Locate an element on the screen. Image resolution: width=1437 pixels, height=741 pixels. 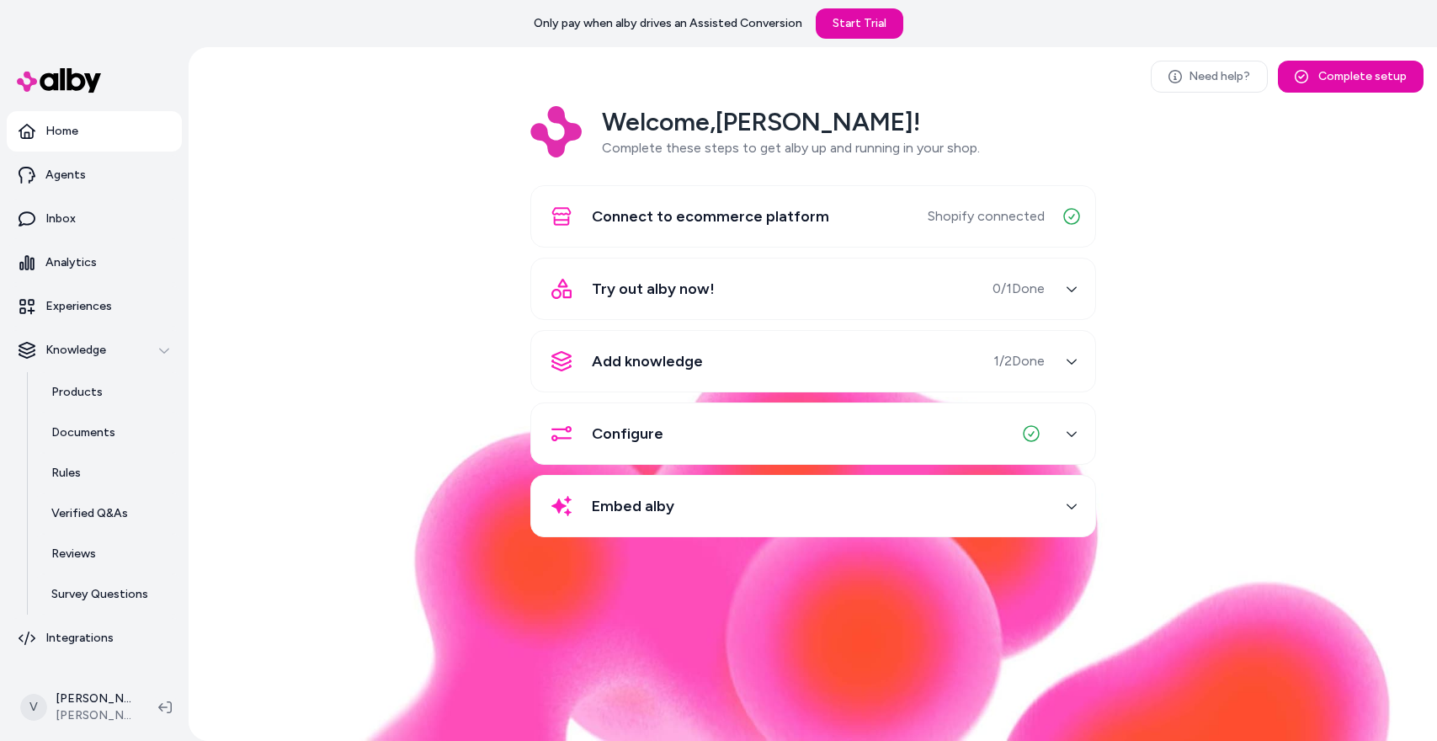
button: Connect to ecommerce platformShopify connected is located at coordinates (813, 216).